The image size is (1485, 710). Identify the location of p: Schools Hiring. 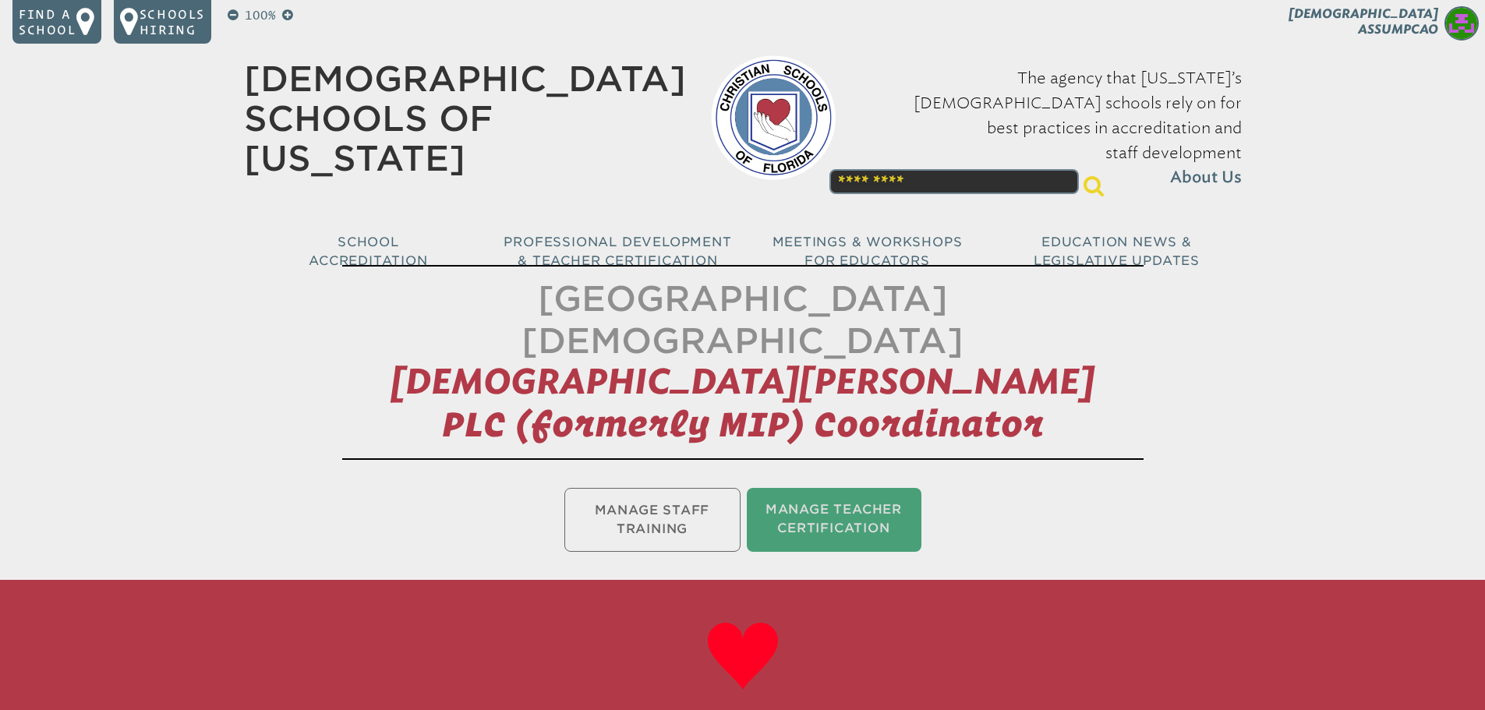
(172, 22).